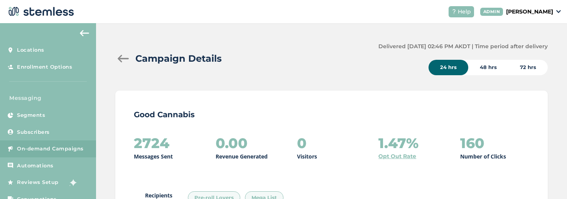 The image size is (567, 199). What do you see at coordinates (38, 182) in the screenshot?
I see `span: Reviews Setup` at bounding box center [38, 182].